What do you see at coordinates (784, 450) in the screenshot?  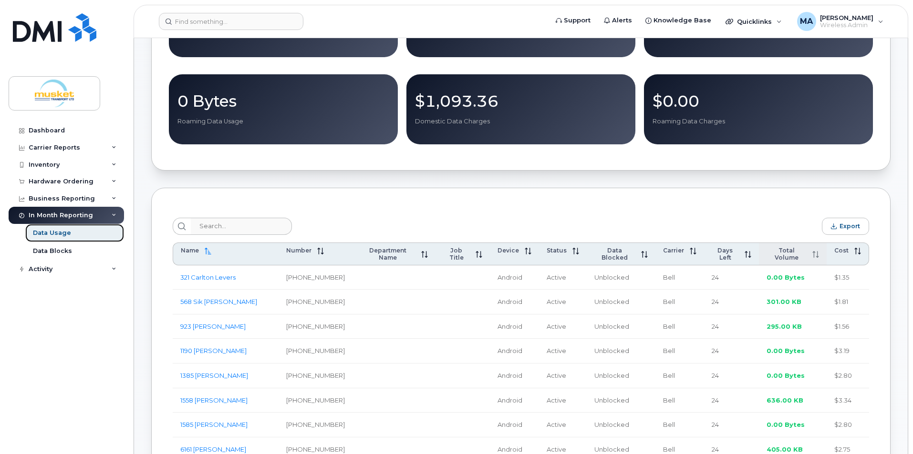 I see `span: 405.00 KB` at bounding box center [784, 450].